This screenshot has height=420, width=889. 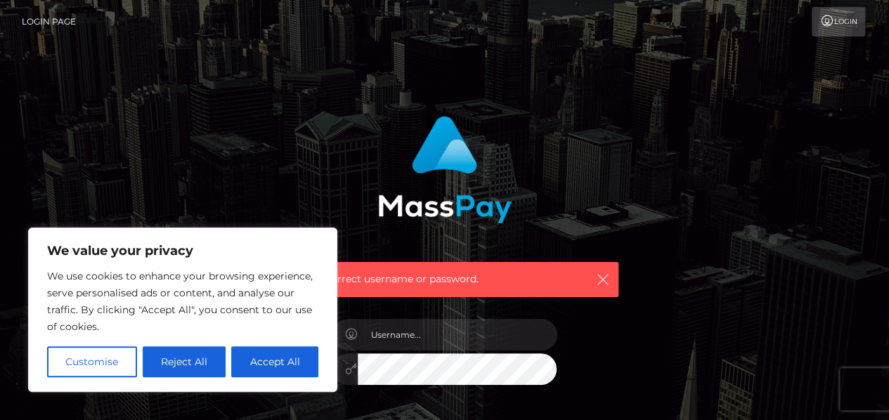 I want to click on input: Username..., so click(x=457, y=334).